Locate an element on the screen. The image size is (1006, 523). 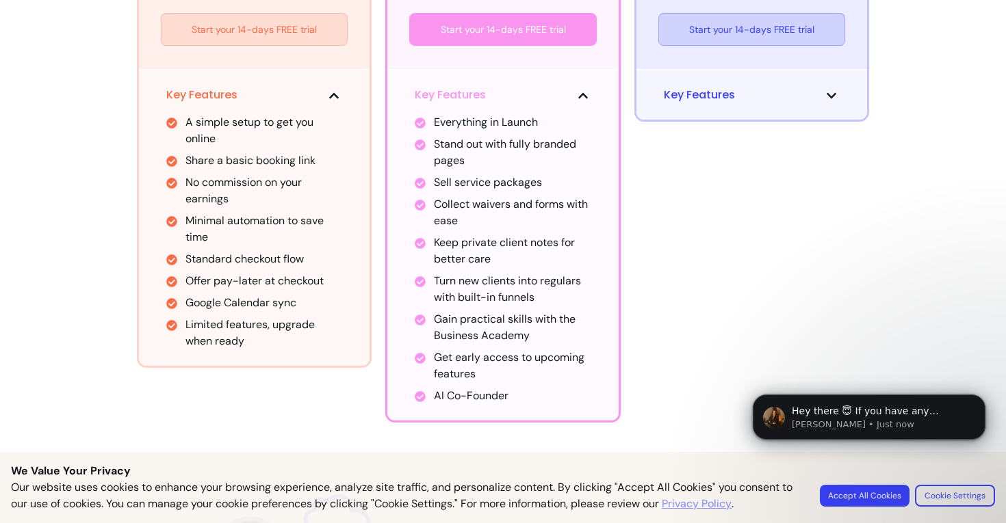
a: Privacy Policy is located at coordinates (697, 504).